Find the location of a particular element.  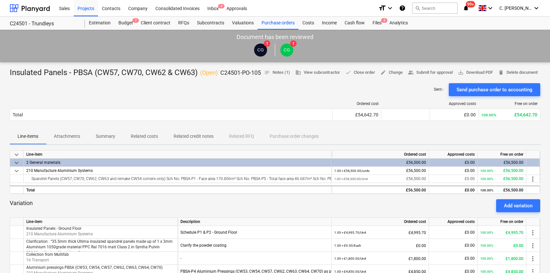

div: Description is located at coordinates (255, 221).